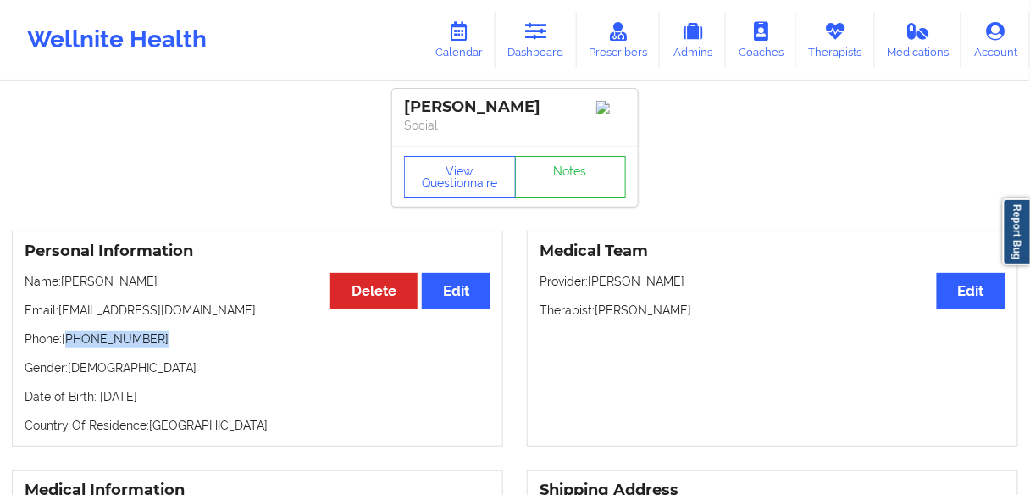  What do you see at coordinates (919, 40) in the screenshot?
I see `a: Medications` at bounding box center [919, 40].